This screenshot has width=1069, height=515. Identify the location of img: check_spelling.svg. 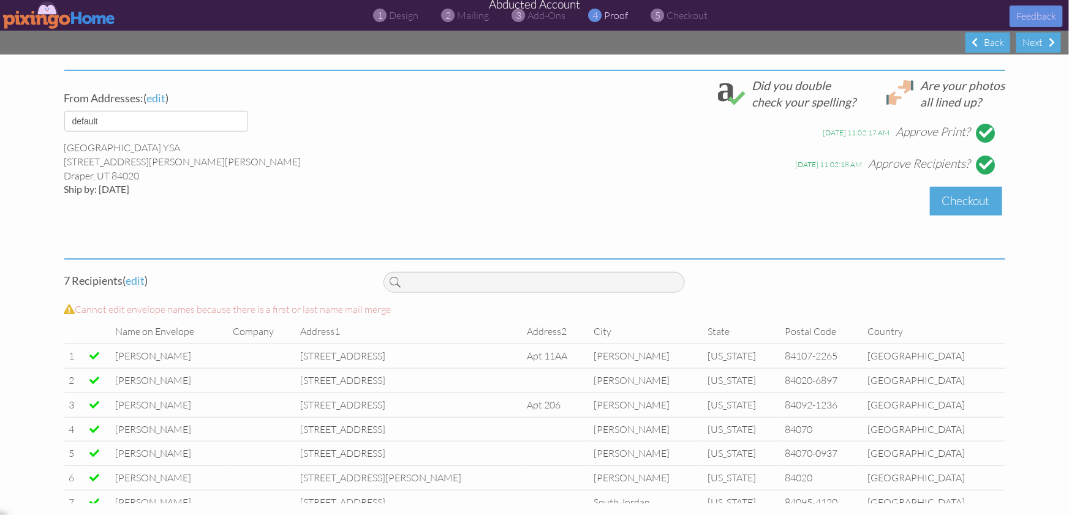
(731, 92).